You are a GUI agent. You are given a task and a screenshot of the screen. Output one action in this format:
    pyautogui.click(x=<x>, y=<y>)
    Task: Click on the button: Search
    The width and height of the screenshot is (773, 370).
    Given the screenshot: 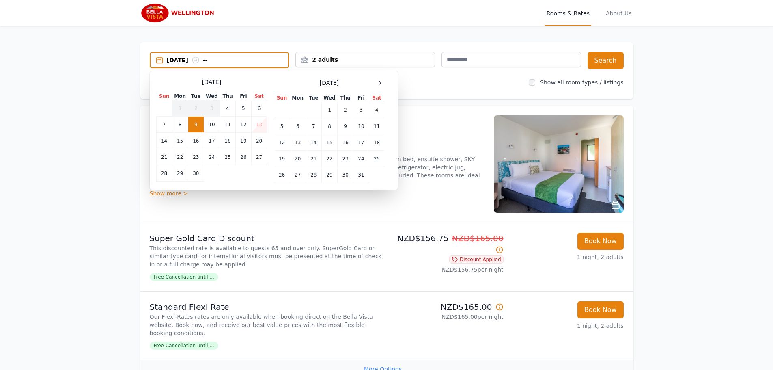 What is the action you would take?
    pyautogui.click(x=605, y=60)
    